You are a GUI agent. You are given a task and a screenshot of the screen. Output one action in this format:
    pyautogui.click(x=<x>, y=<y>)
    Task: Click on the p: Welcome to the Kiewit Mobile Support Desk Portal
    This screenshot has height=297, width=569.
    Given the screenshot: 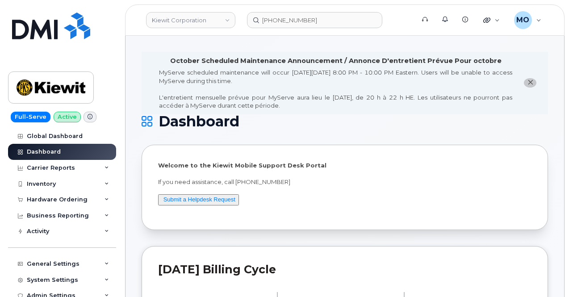 What is the action you would take?
    pyautogui.click(x=345, y=165)
    